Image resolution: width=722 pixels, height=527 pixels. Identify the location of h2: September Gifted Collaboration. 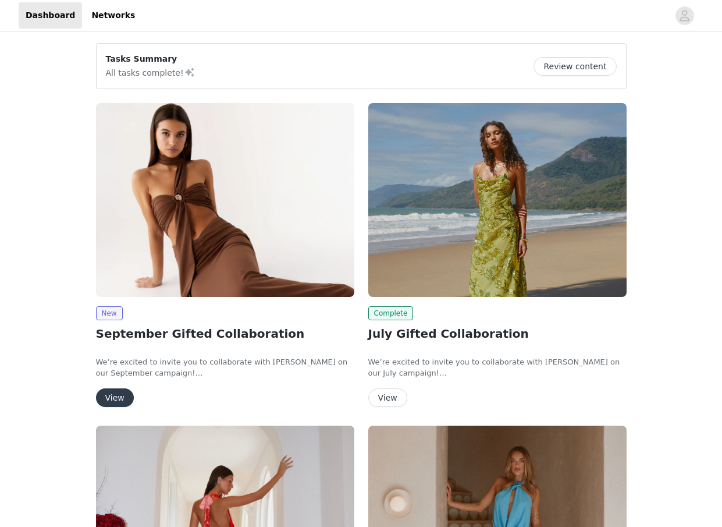
(225, 333).